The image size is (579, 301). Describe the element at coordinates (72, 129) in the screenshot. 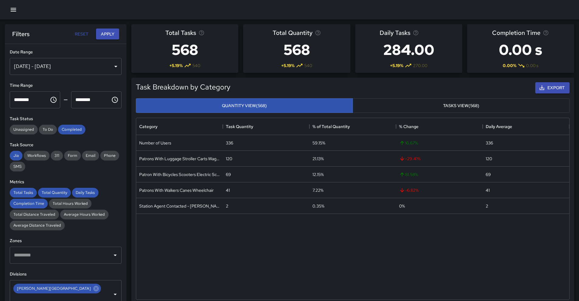

I see `span: Completed` at that location.